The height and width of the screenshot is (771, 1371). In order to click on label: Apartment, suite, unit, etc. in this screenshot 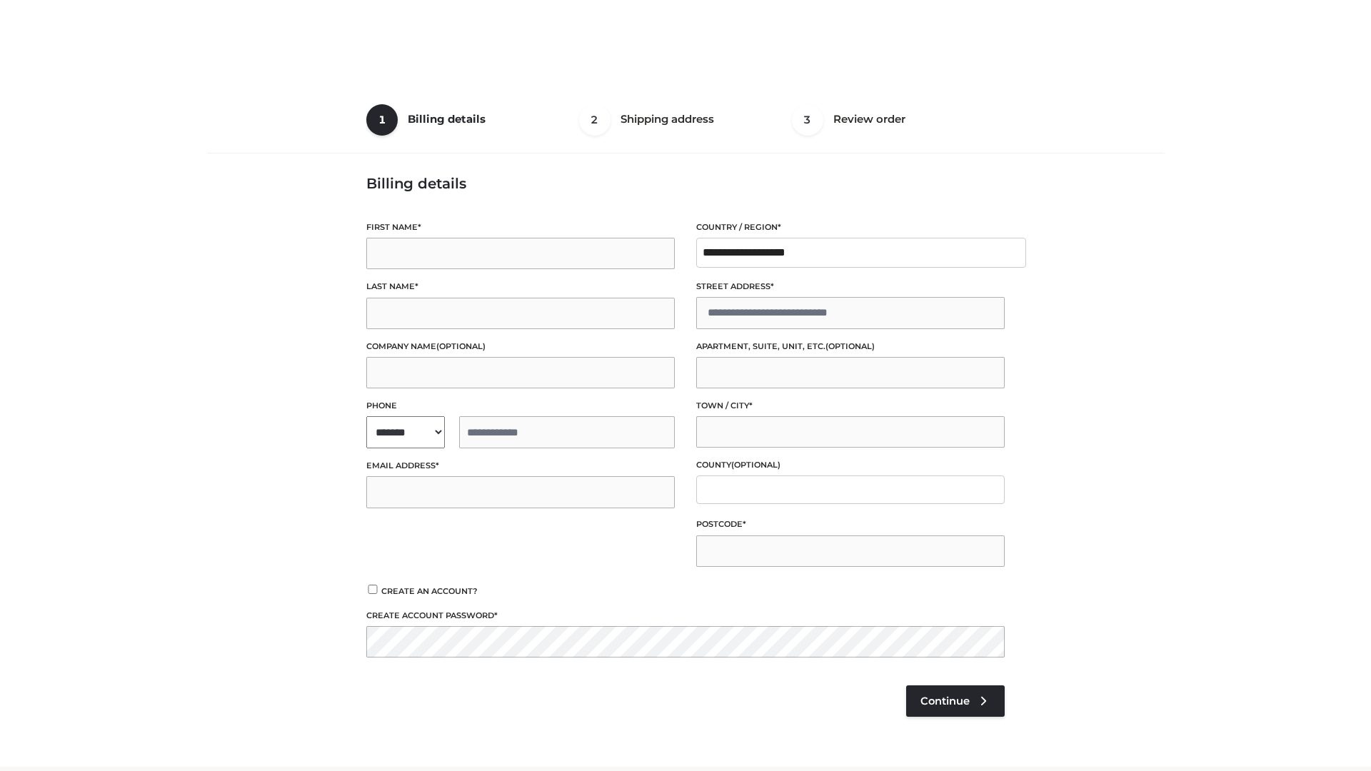, I will do `click(850, 346)`.